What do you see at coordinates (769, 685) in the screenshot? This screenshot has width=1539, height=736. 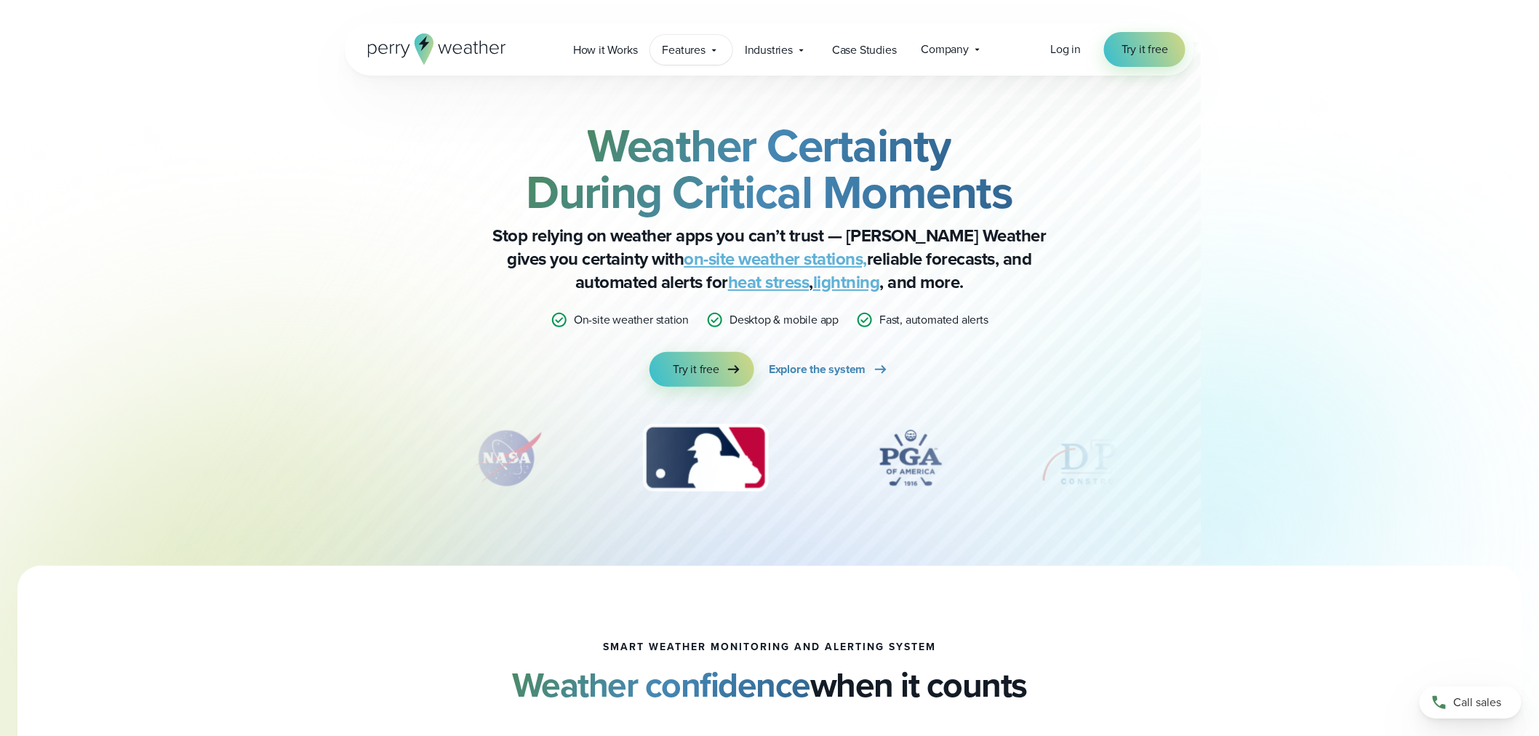 I see `h2: when it counts` at bounding box center [769, 685].